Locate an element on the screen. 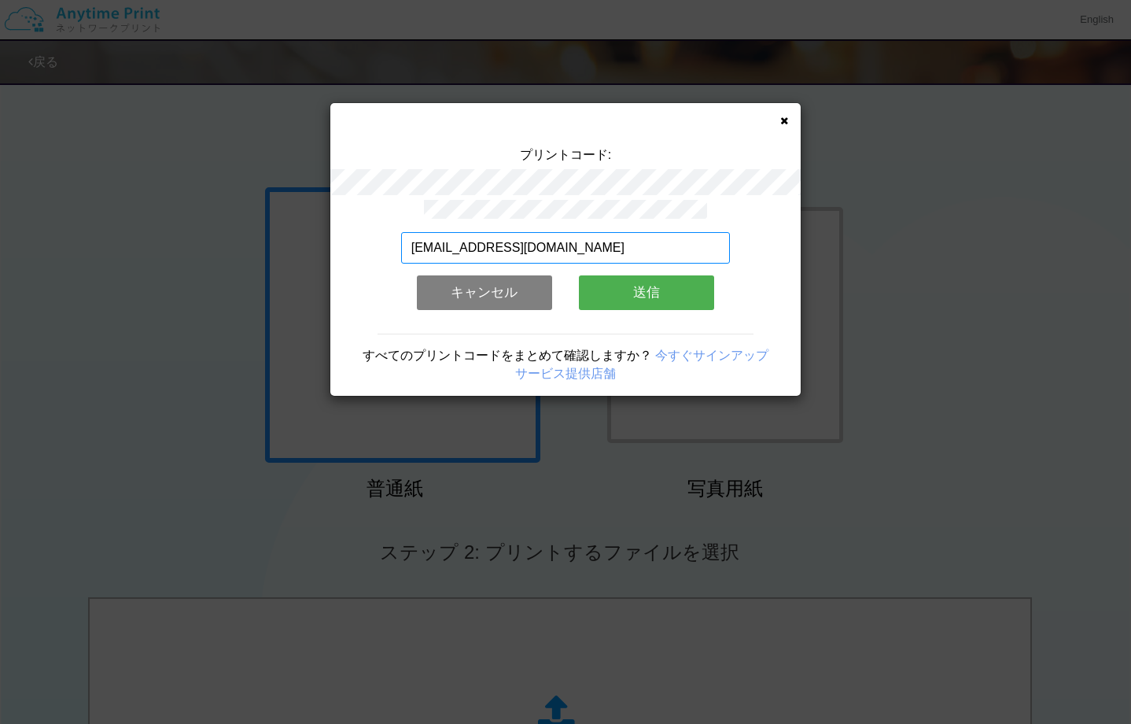 The image size is (1131, 724). button: キャンセル is located at coordinates (485, 293).